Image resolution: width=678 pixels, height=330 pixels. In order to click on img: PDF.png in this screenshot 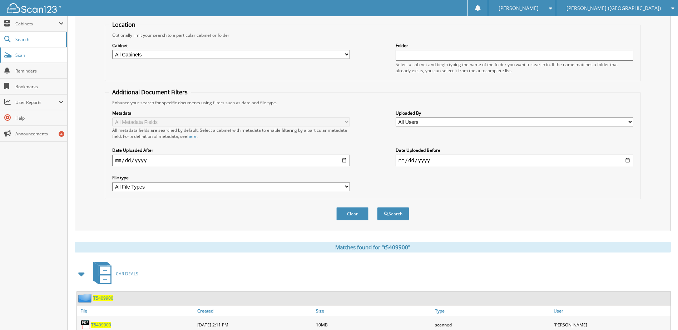, I will do `click(86, 325)`.